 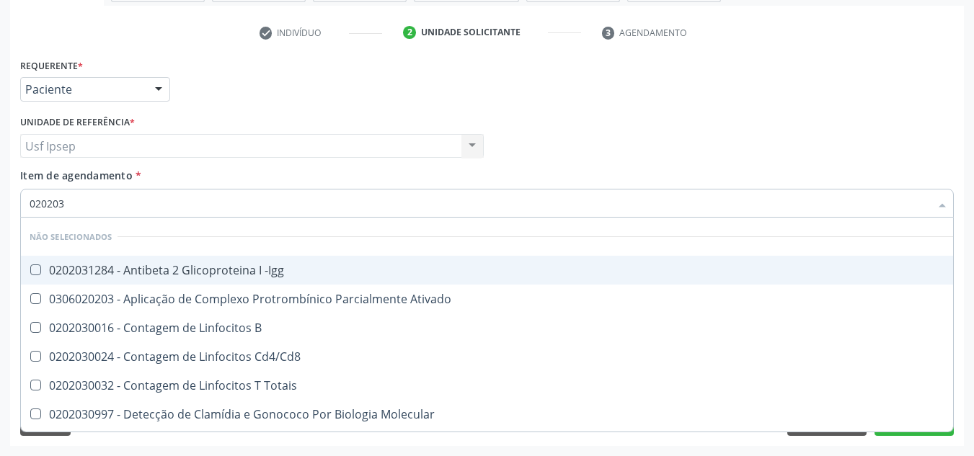 What do you see at coordinates (83, 89) in the screenshot?
I see `span: Paciente` at bounding box center [83, 89].